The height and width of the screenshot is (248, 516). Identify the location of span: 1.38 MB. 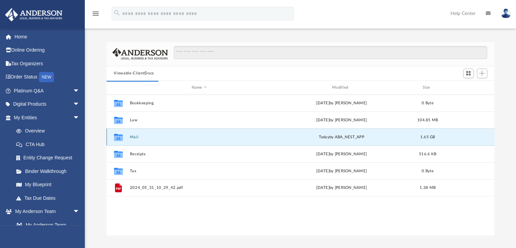
(427, 188).